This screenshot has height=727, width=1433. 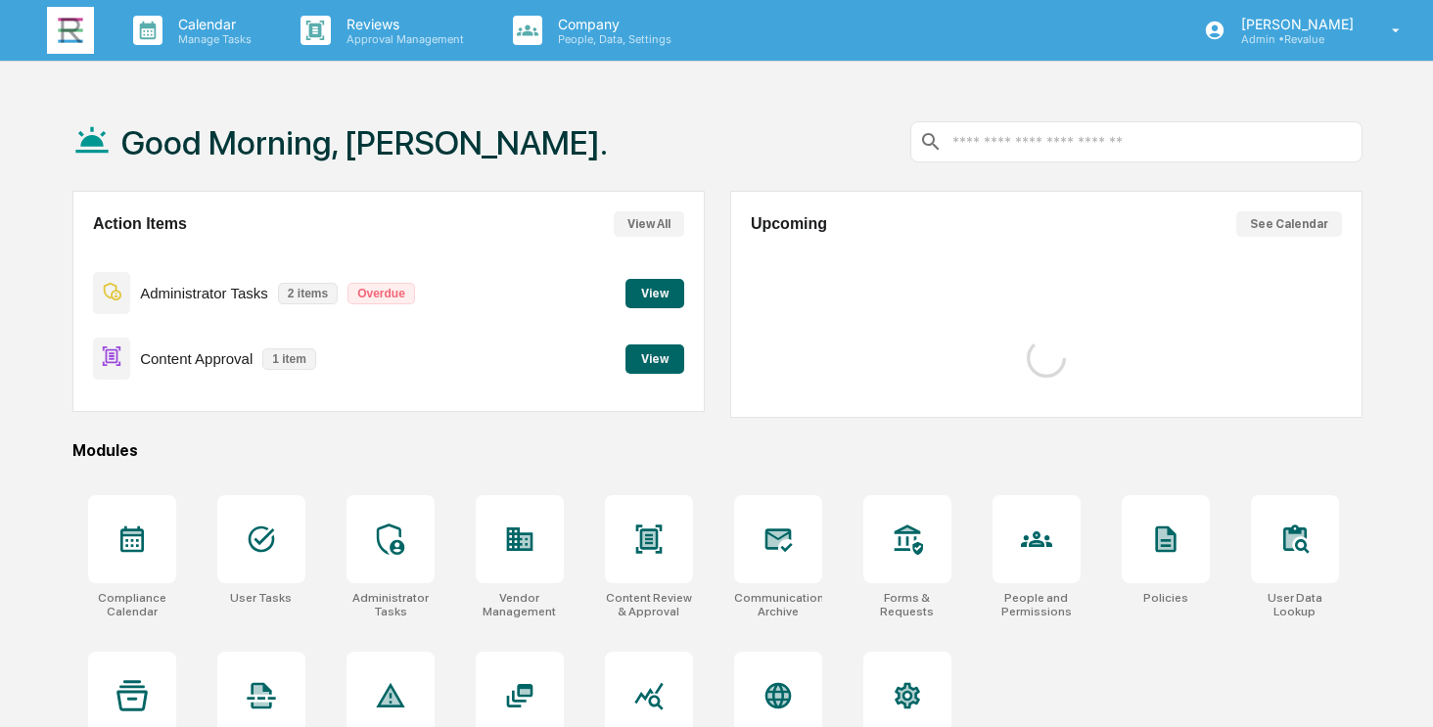 I want to click on p: Content Approval, so click(x=196, y=358).